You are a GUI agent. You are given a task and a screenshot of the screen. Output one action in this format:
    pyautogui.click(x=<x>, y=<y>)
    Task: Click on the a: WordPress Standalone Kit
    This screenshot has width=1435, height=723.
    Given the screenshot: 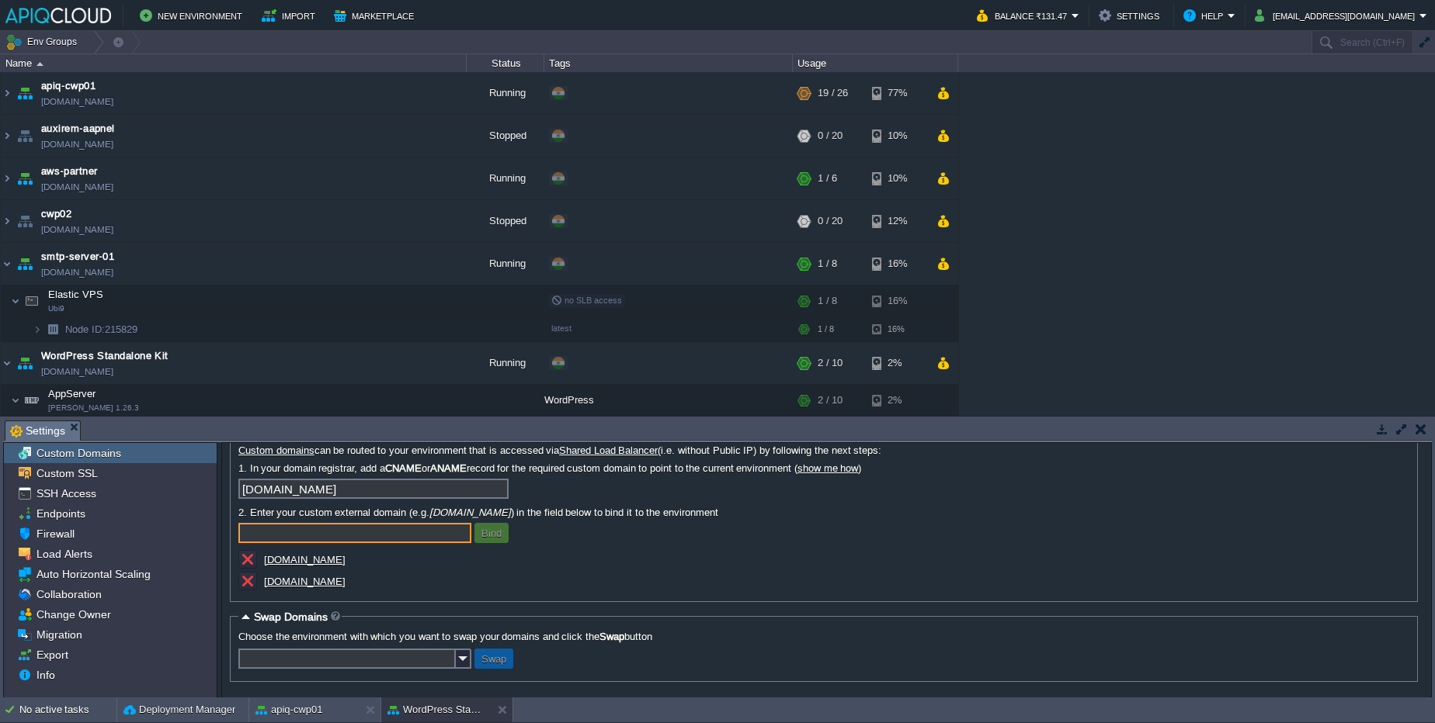 What is the action you would take?
    pyautogui.click(x=105, y=356)
    